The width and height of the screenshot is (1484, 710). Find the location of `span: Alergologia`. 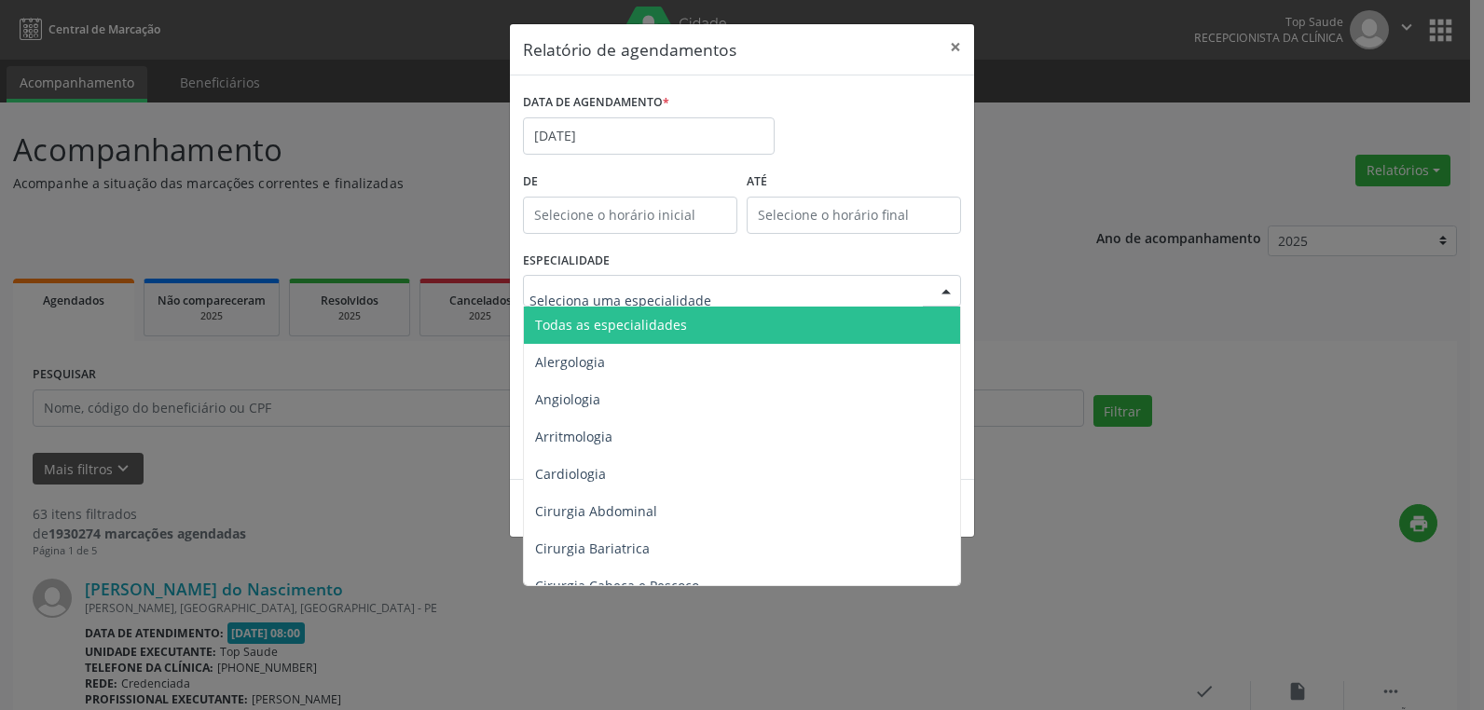

span: Alergologia is located at coordinates (570, 362).